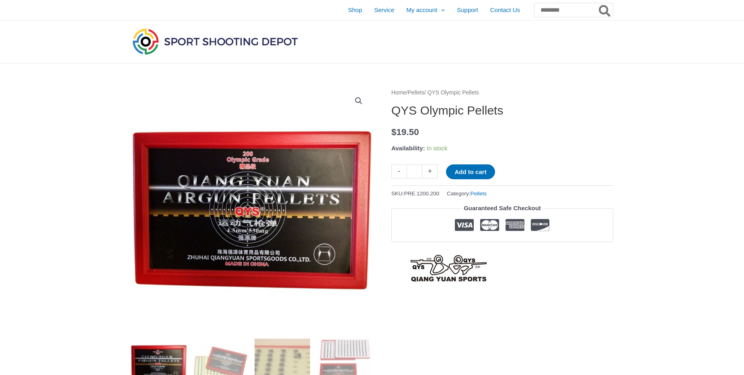 Image resolution: width=744 pixels, height=375 pixels. I want to click on img: QYS Olympic Pellets, so click(252, 208).